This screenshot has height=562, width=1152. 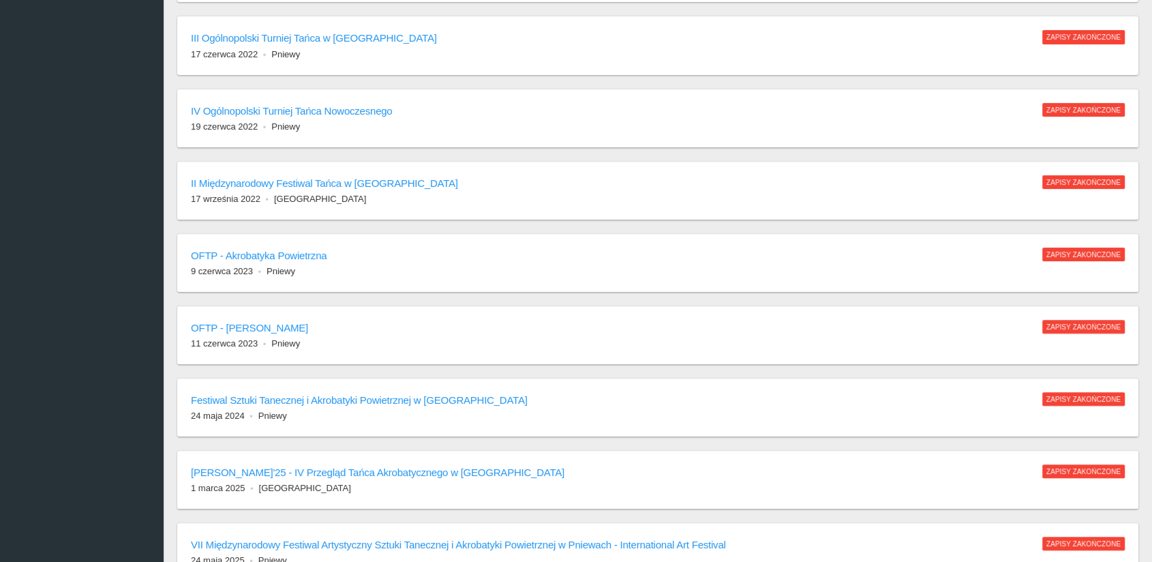 What do you see at coordinates (231, 344) in the screenshot?
I see `li: 11 czerwca 2023` at bounding box center [231, 344].